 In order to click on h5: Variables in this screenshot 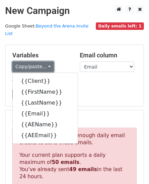, I will do `click(41, 55)`.